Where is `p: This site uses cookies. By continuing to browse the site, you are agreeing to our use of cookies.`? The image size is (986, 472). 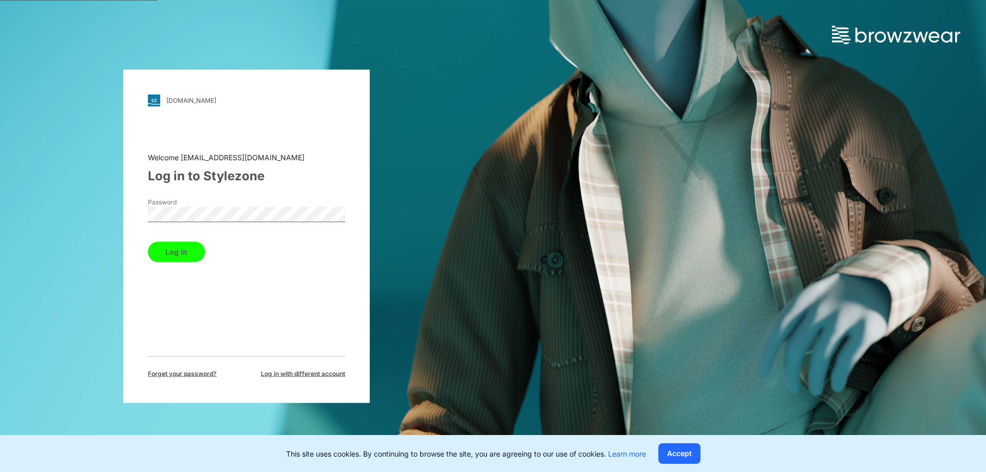
p: This site uses cookies. By continuing to browse the site, you are agreeing to our use of cookies. is located at coordinates (466, 453).